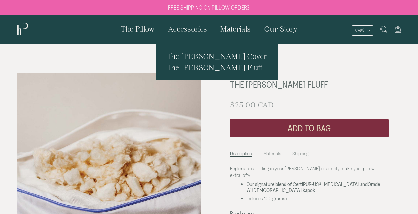 The width and height of the screenshot is (418, 214). Describe the element at coordinates (188, 29) in the screenshot. I see `span: Accessories` at that location.